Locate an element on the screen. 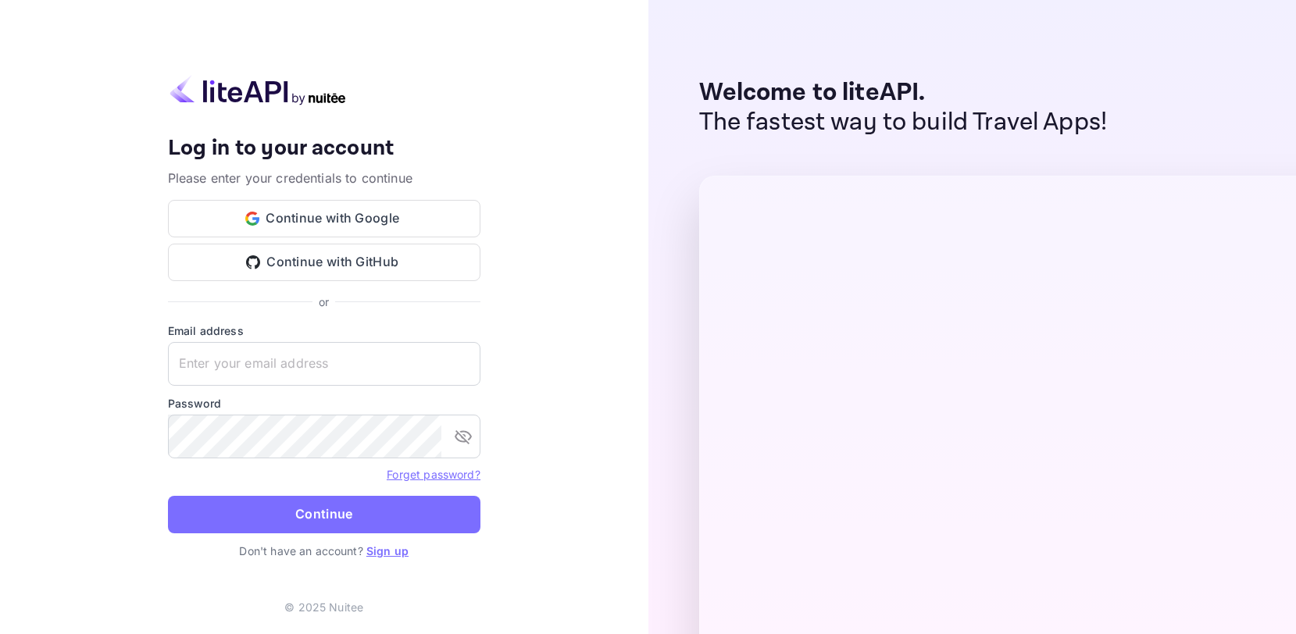 Image resolution: width=1296 pixels, height=634 pixels. button: Continue with Google is located at coordinates (324, 219).